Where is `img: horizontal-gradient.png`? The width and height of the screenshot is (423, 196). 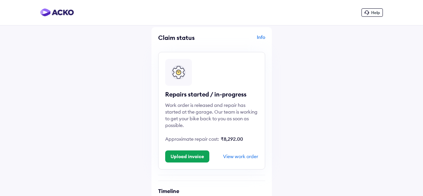 img: horizontal-gradient.png is located at coordinates (57, 12).